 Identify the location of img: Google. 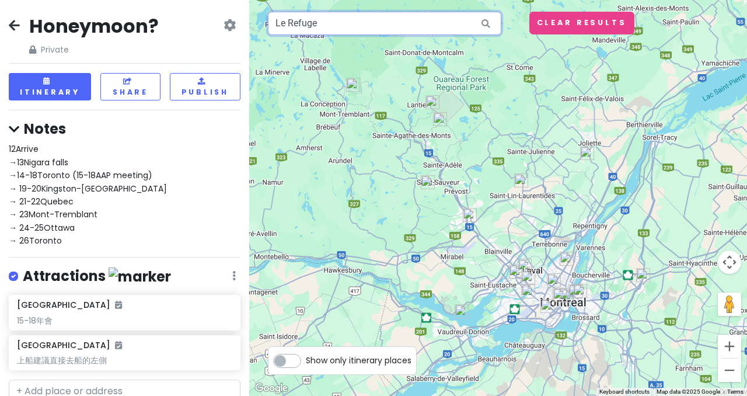
(271, 388).